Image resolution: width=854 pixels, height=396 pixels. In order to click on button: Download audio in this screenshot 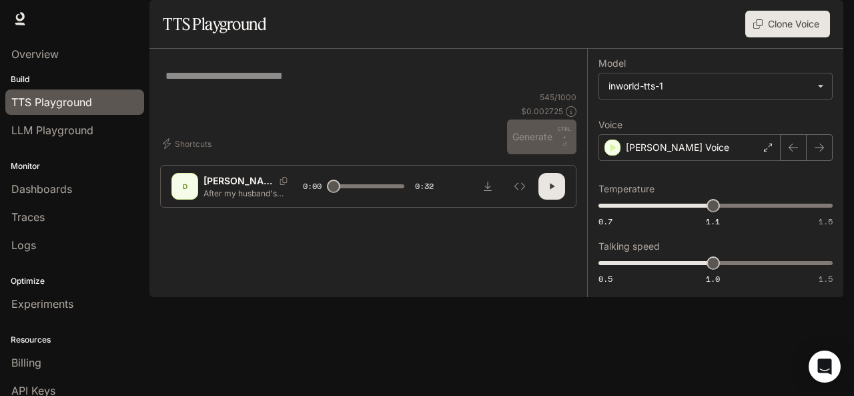, I will do `click(488, 186)`.